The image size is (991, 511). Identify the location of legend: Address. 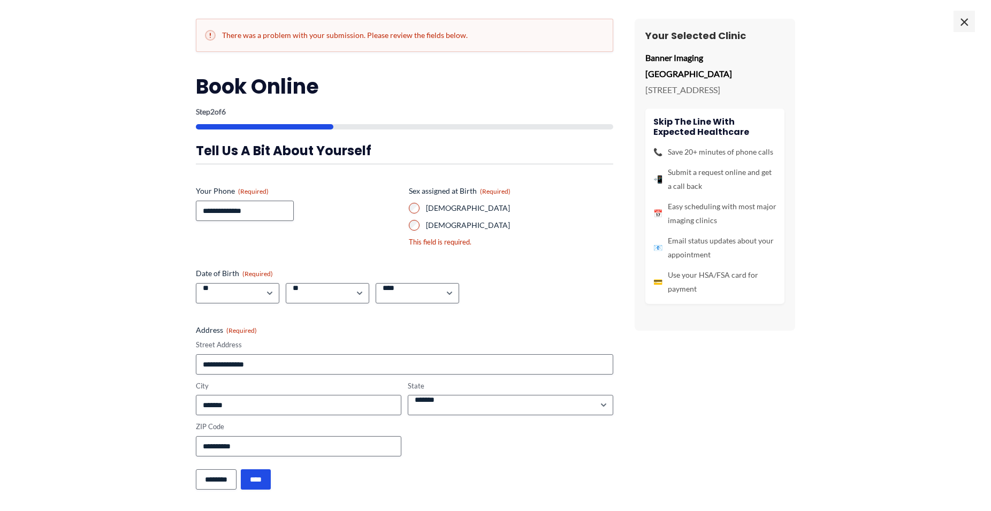
(226, 330).